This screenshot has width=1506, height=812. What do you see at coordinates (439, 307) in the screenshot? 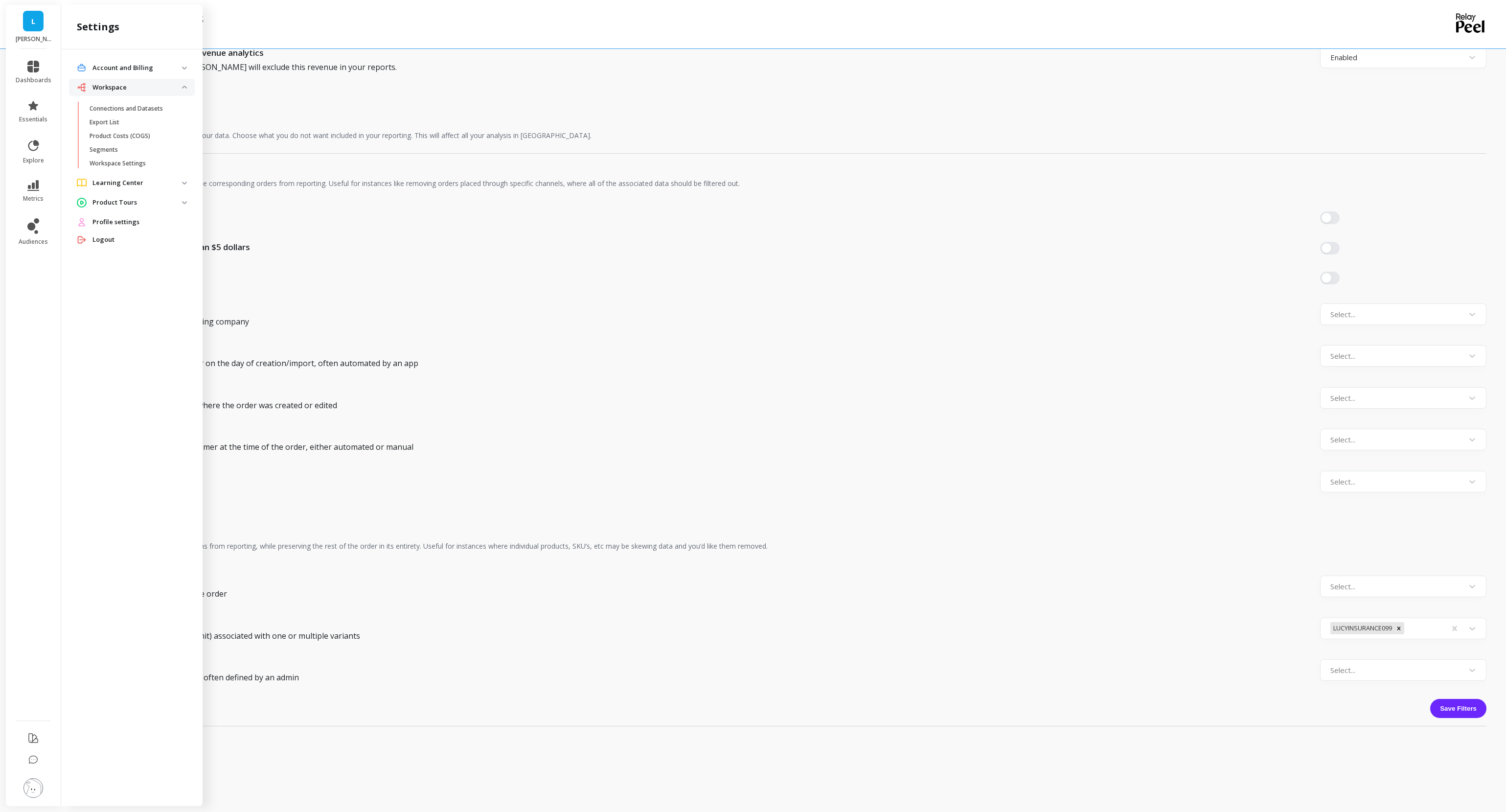
I see `span: Vendors` at bounding box center [439, 307].